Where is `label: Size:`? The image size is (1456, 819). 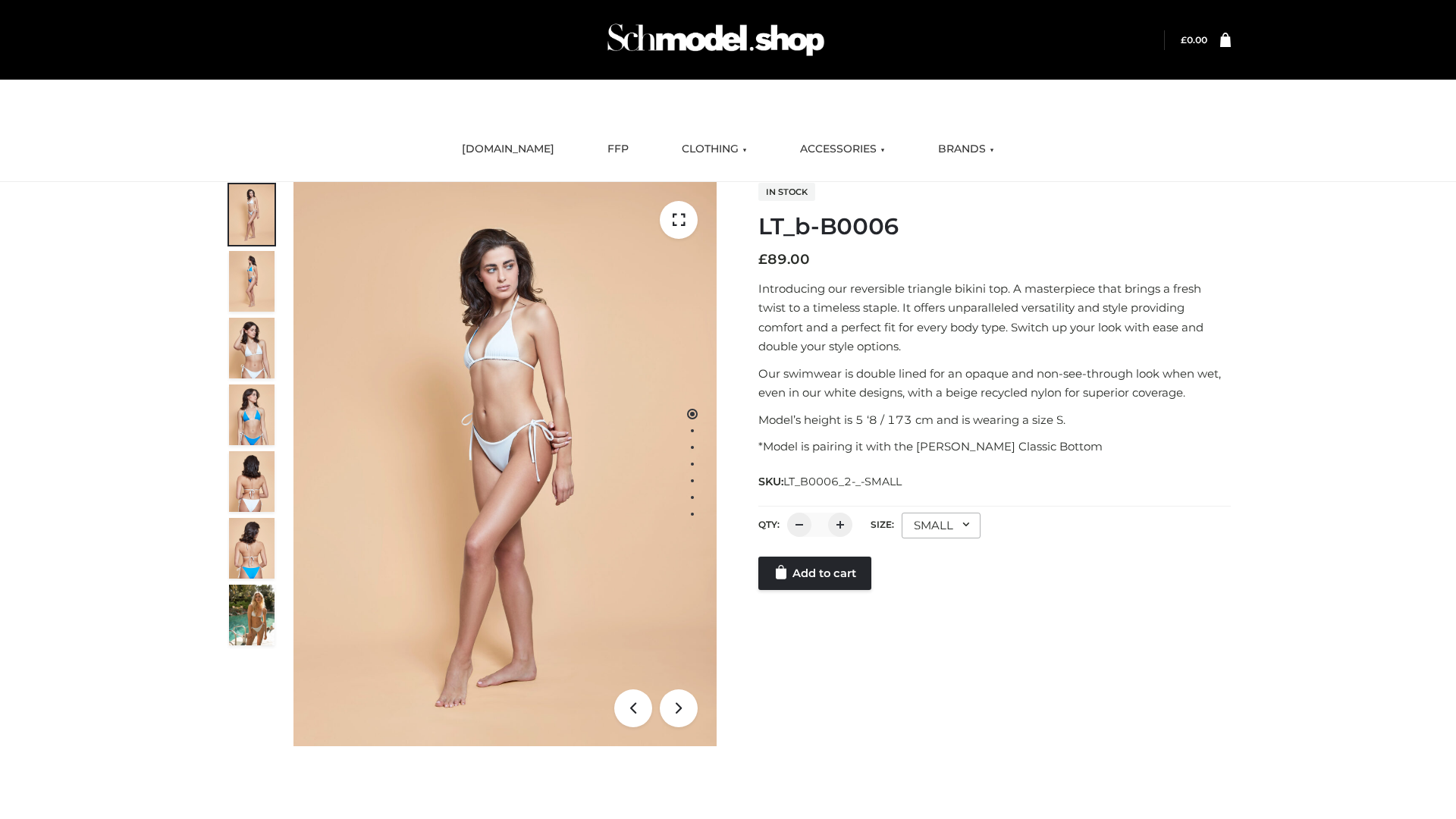
label: Size: is located at coordinates (882, 524).